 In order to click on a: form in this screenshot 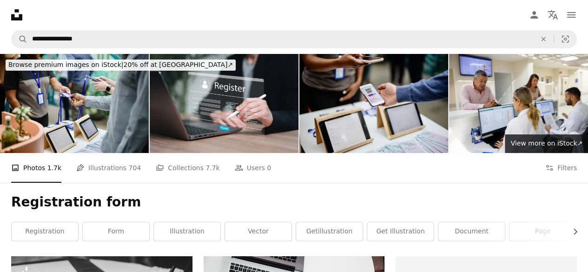, I will do `click(116, 231)`.